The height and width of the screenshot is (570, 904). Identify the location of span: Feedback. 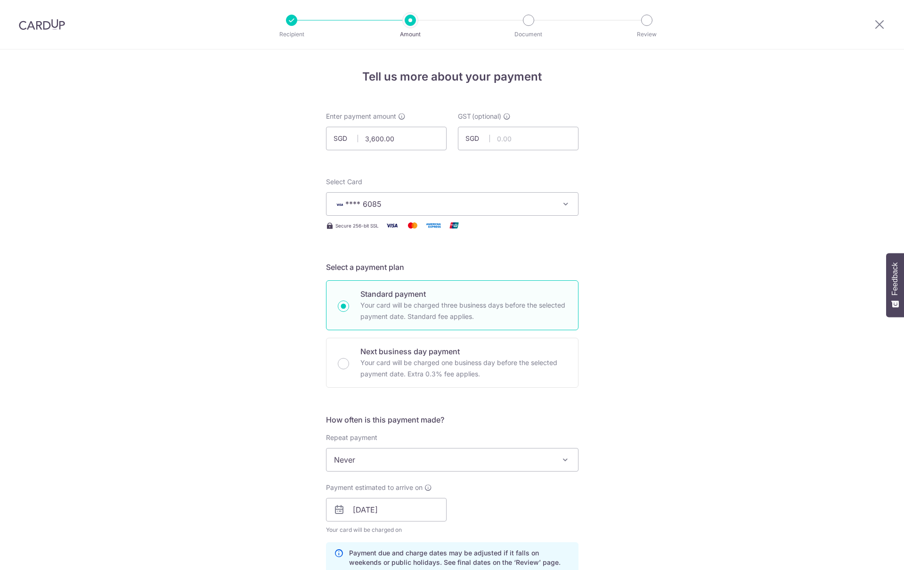
(895, 279).